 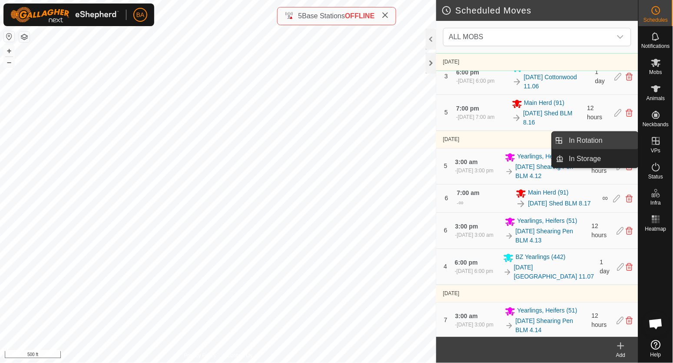 I want to click on span: OFFLINE, so click(x=360, y=16).